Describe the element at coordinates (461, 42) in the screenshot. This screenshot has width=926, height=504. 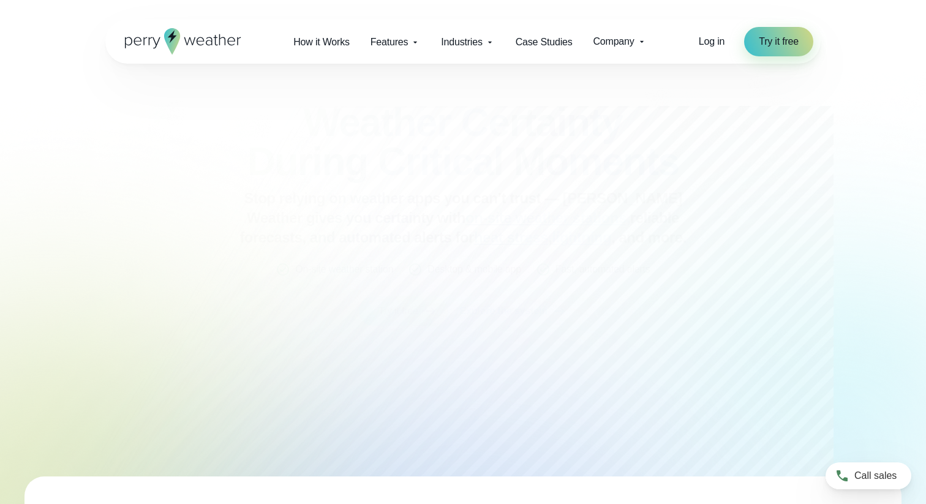
I see `span: Industries` at that location.